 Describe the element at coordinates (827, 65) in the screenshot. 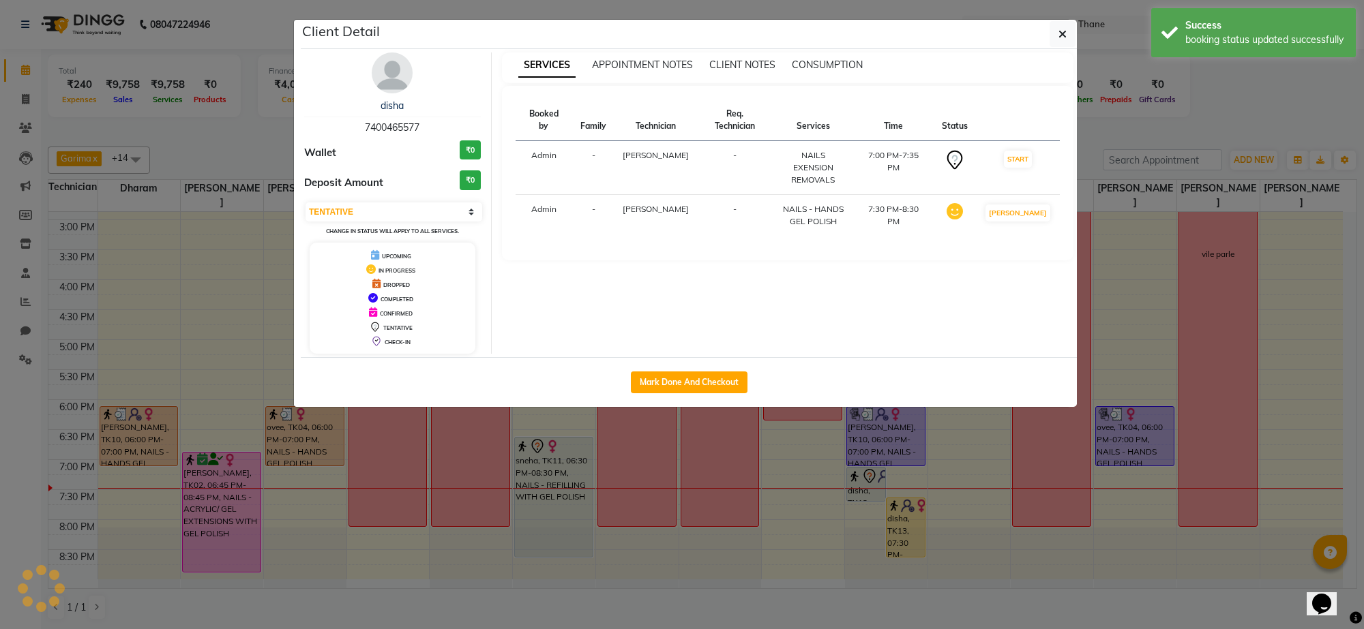

I see `span: CONSUMPTION` at that location.